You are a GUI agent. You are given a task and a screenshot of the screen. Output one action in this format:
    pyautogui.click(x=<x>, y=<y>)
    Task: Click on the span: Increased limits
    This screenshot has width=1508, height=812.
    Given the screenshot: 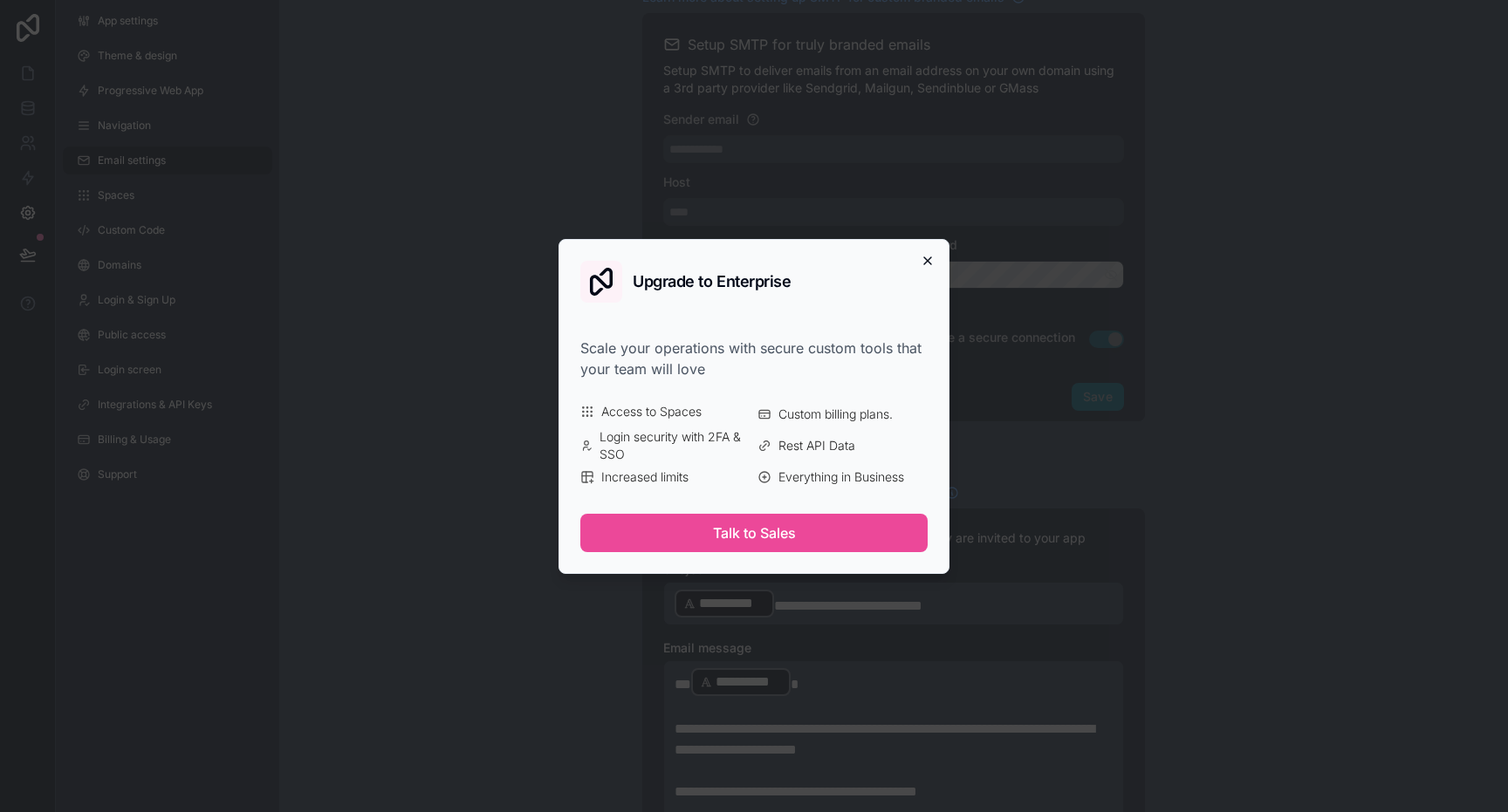 What is the action you would take?
    pyautogui.click(x=645, y=478)
    